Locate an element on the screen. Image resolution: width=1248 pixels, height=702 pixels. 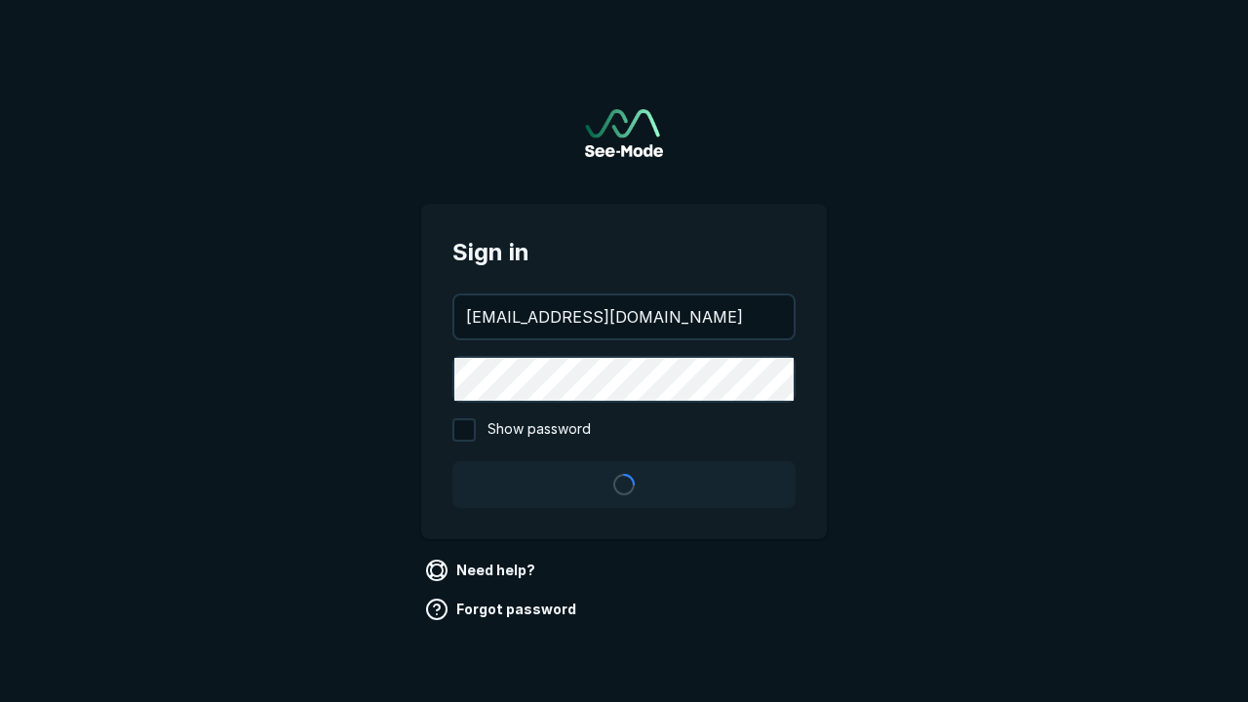
span: Show password is located at coordinates (539, 430).